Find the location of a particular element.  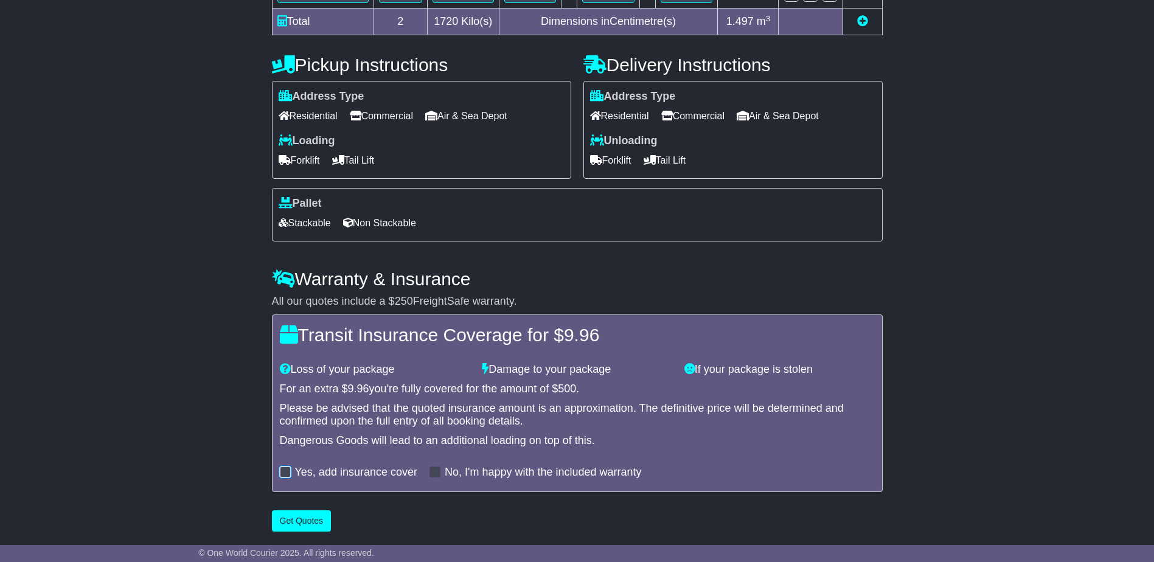

div: Dangerous Goods will lead to an additional loading on top of this. is located at coordinates (577, 441).